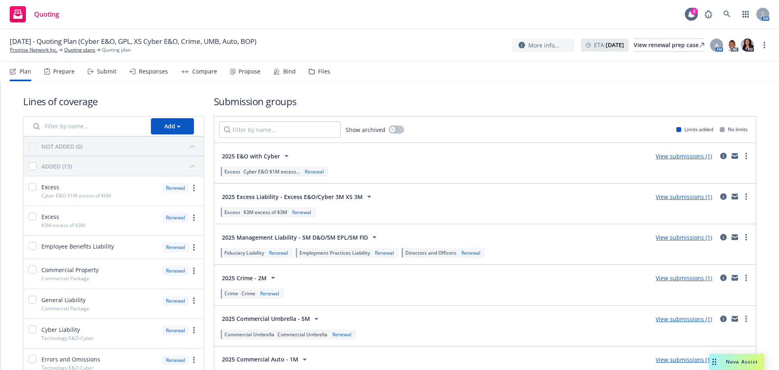 The width and height of the screenshot is (779, 370). What do you see at coordinates (172, 126) in the screenshot?
I see `div: Add` at bounding box center [172, 126].